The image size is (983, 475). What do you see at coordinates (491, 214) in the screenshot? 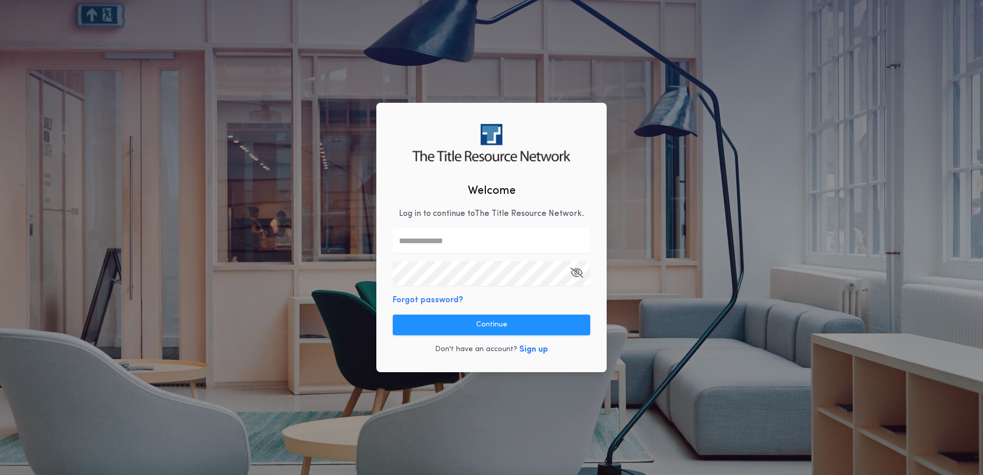
I see `p: Log in to continue to The Title Resource Network .` at bounding box center [491, 214].